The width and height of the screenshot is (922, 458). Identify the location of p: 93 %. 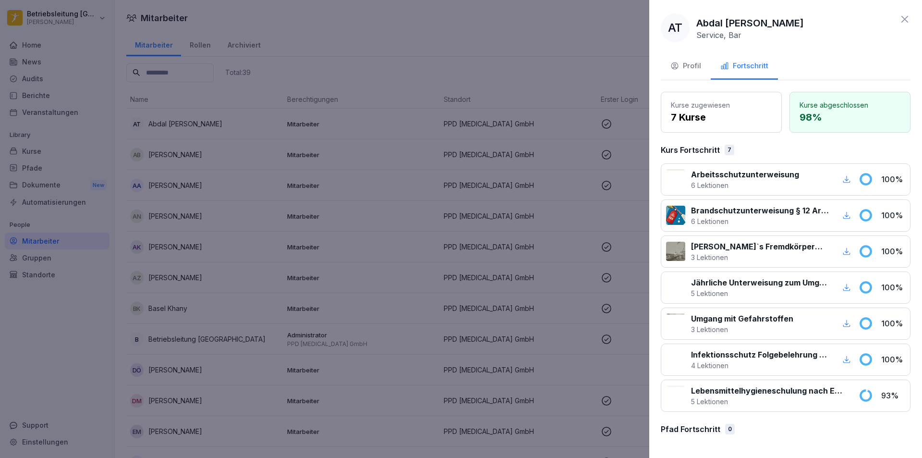
(893, 395).